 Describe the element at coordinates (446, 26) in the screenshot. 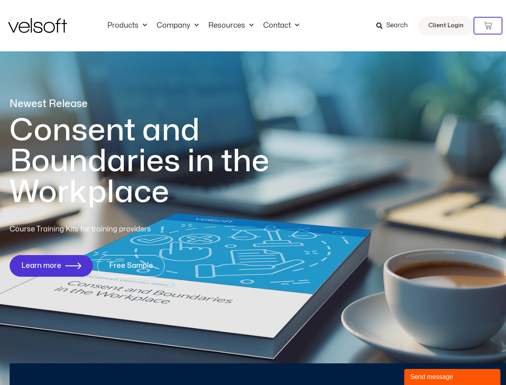

I see `a: Client Login` at that location.